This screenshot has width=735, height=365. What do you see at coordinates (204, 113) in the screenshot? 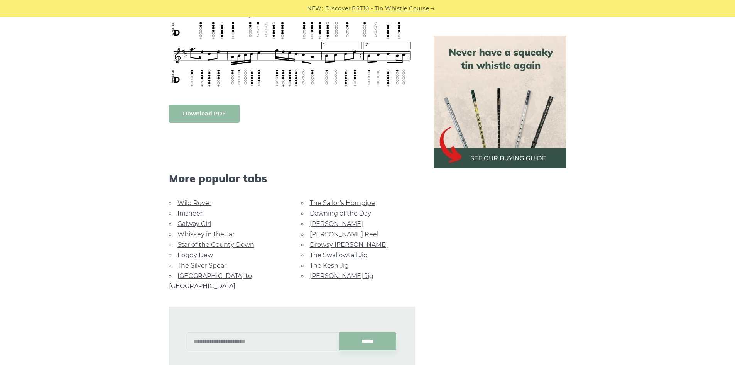
I see `a: Download PDF` at bounding box center [204, 113].